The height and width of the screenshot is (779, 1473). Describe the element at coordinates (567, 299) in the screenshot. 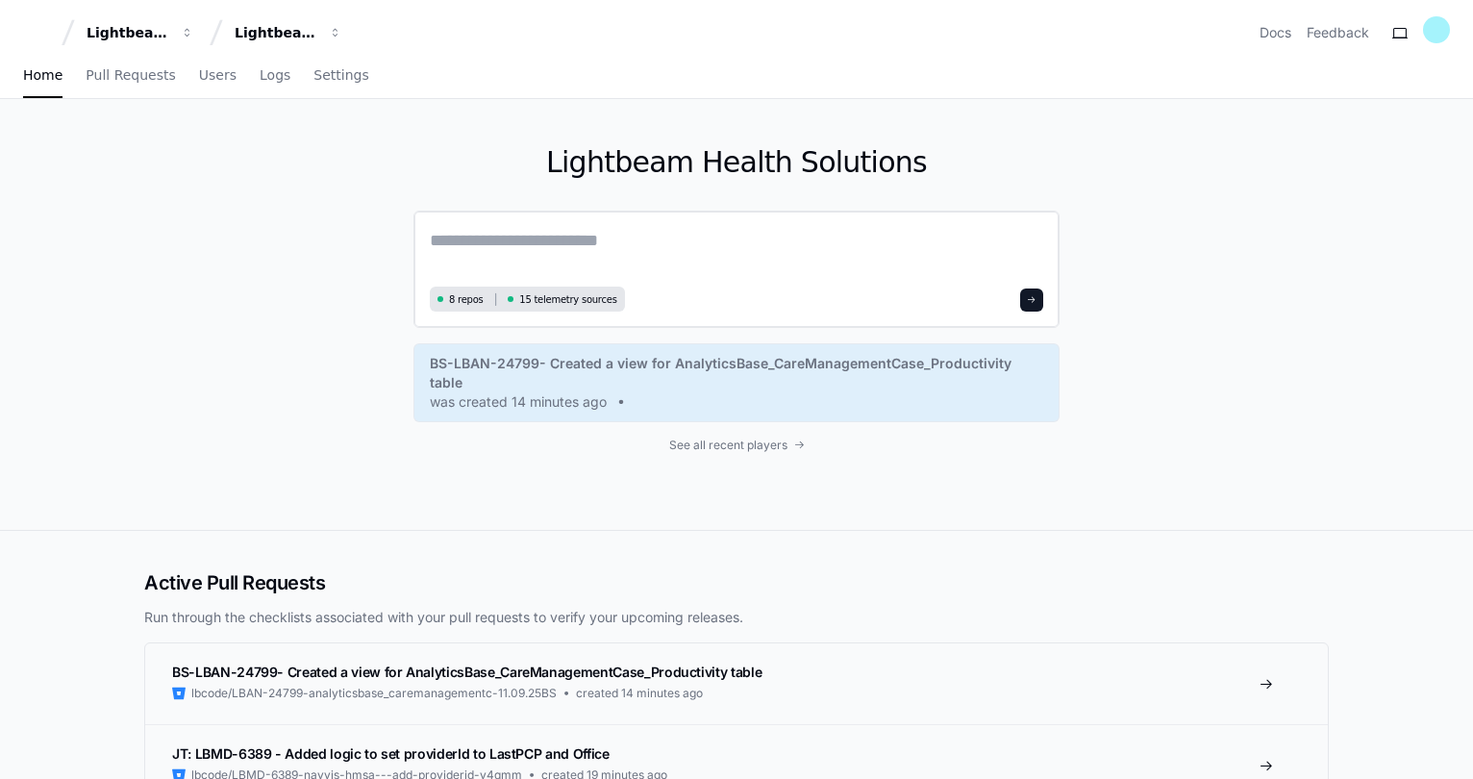

I see `span: 15 telemetry sources` at that location.